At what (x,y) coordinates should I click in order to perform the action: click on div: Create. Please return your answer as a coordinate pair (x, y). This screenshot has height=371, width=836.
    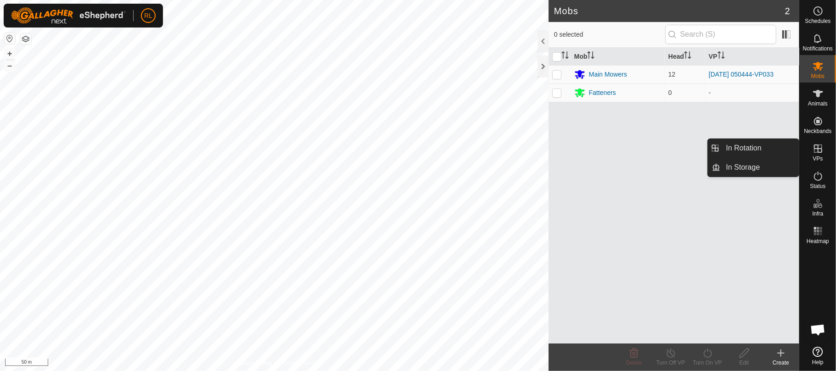
    Looking at the image, I should click on (781, 363).